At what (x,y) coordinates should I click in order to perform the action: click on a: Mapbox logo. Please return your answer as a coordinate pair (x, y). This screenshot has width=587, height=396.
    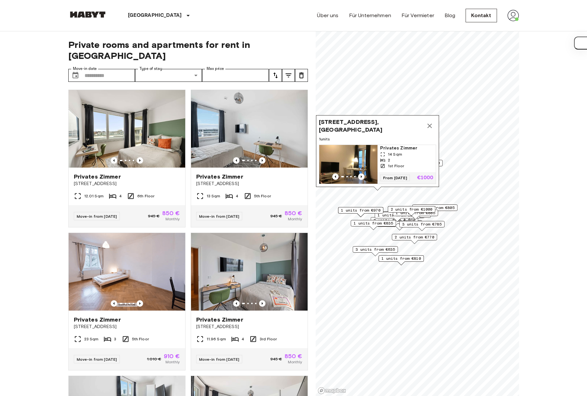
    Looking at the image, I should click on (332, 391).